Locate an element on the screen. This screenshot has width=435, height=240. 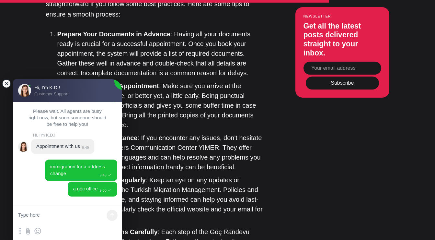
small: Newsletter is located at coordinates (342, 16).